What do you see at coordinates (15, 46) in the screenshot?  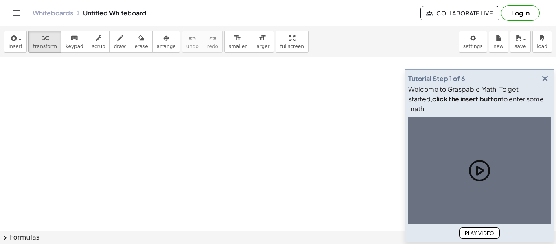 I see `span: insert` at bounding box center [15, 46].